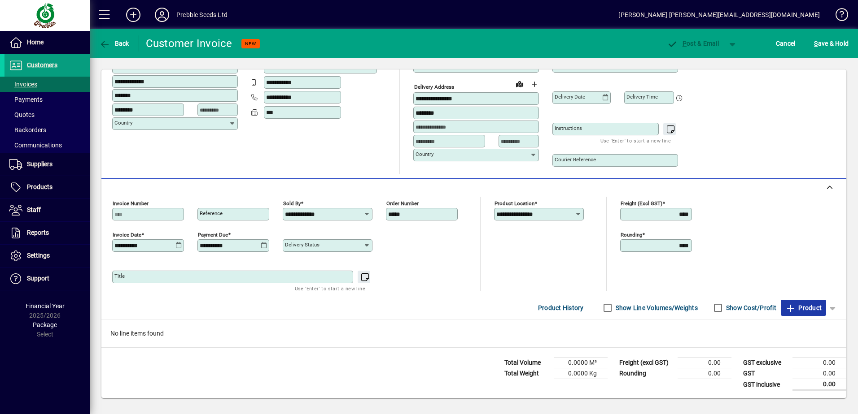  What do you see at coordinates (27, 130) in the screenshot?
I see `span: Backorders` at bounding box center [27, 130].